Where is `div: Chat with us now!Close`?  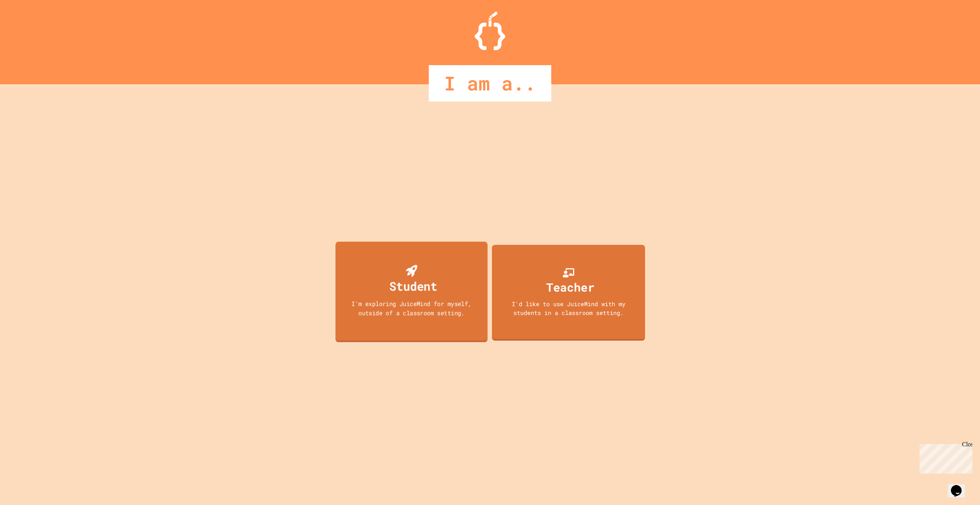 div: Chat with us now!Close is located at coordinates (28, 26).